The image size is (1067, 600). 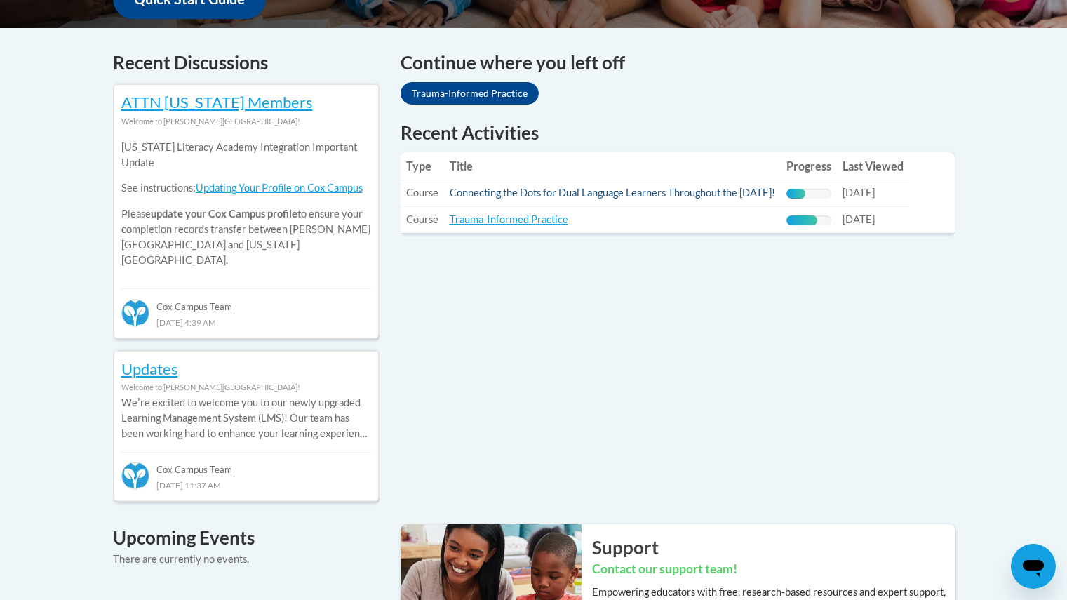 What do you see at coordinates (246, 538) in the screenshot?
I see `h4: Upcoming Events` at bounding box center [246, 538].